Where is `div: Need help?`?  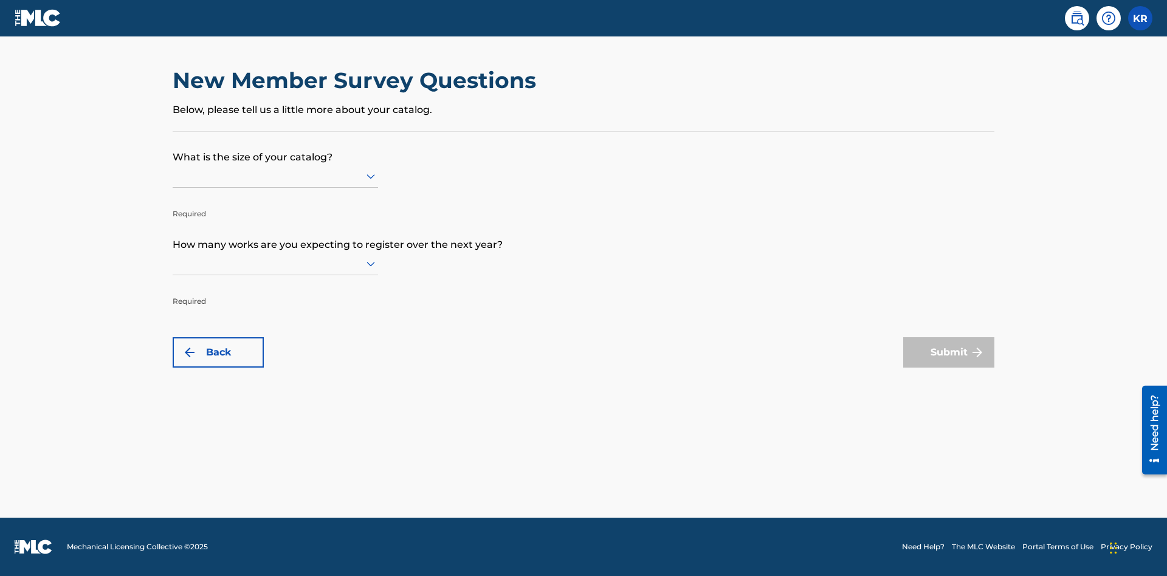
div: Need help? is located at coordinates (21, 43).